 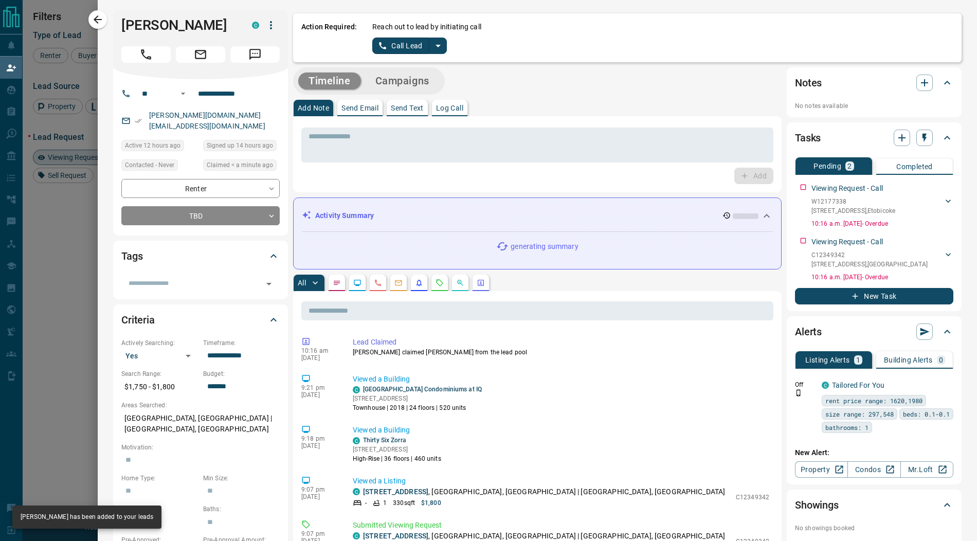 What do you see at coordinates (752, 497) in the screenshot?
I see `p: C12349342` at bounding box center [752, 497].